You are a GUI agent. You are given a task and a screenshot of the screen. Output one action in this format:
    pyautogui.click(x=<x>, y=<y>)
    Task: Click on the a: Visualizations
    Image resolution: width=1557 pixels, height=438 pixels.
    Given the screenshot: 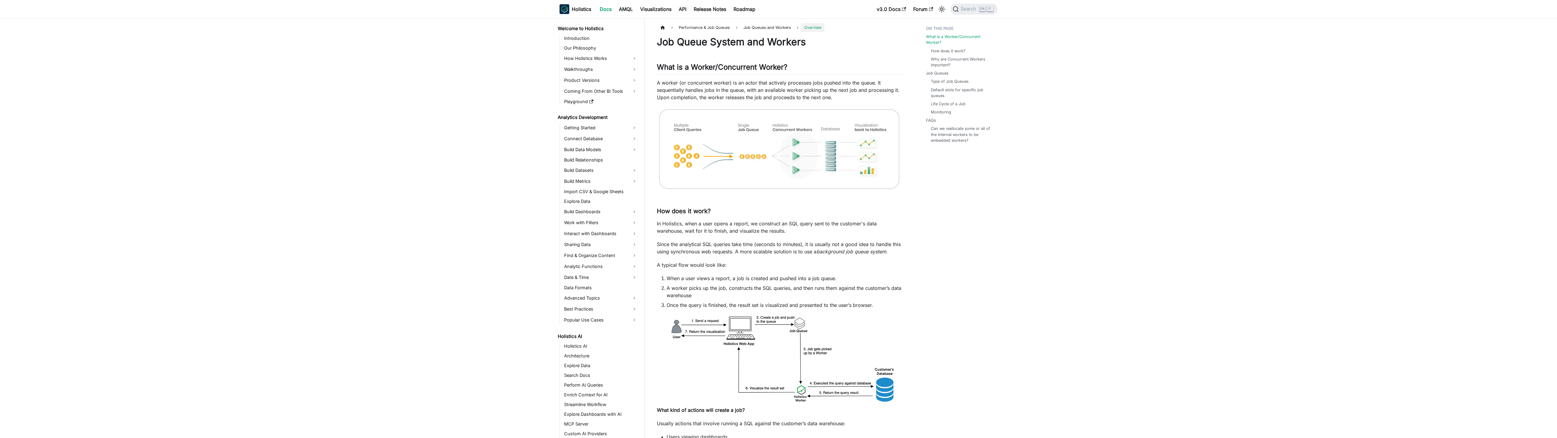 What is the action you would take?
    pyautogui.click(x=656, y=9)
    